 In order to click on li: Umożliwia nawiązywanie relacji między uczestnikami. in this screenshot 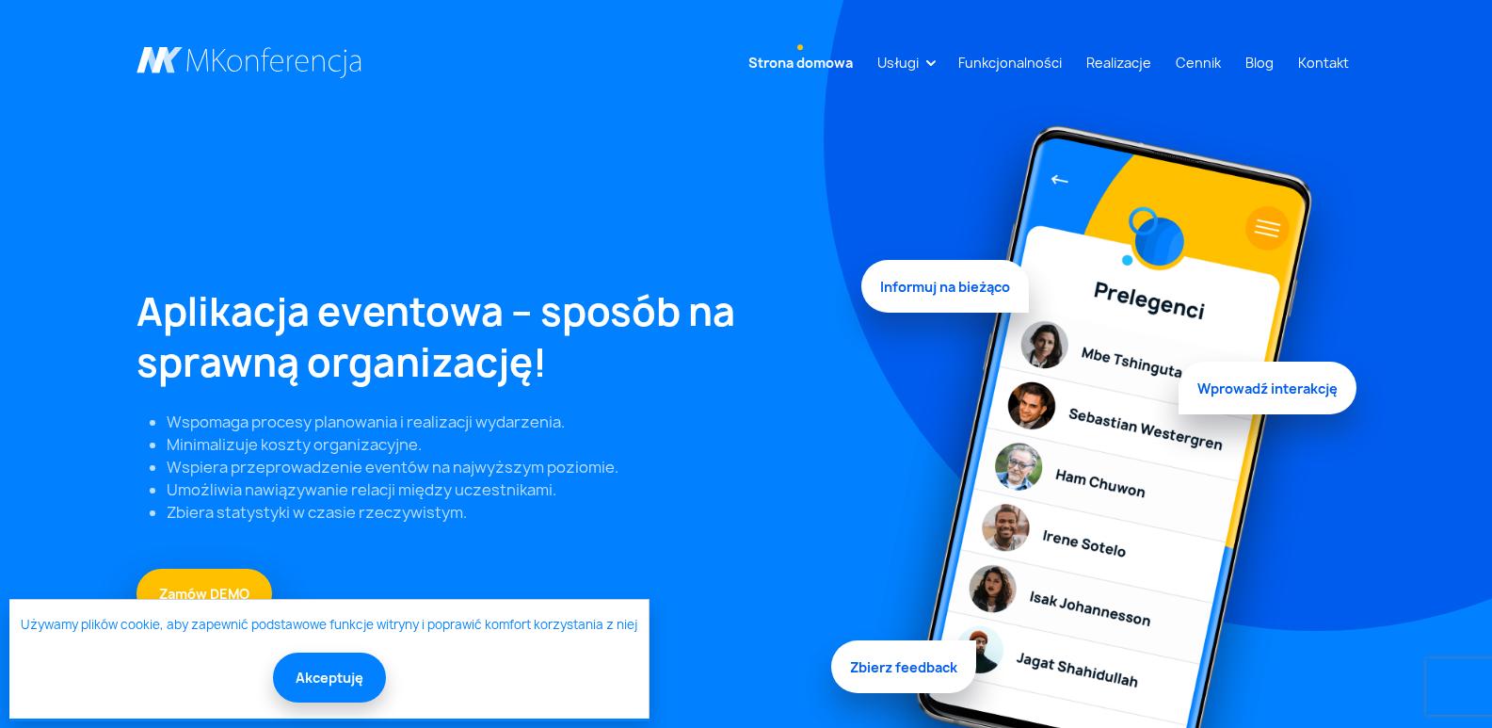, I will do `click(503, 490)`.